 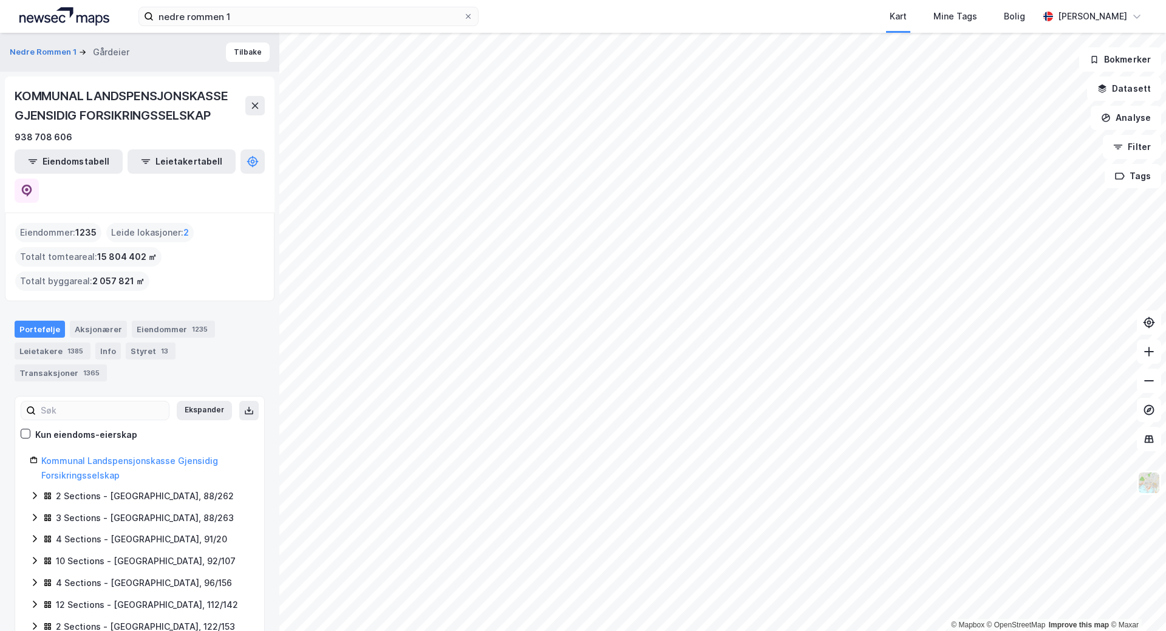 I want to click on span: 2 057 821 ㎡, so click(x=118, y=281).